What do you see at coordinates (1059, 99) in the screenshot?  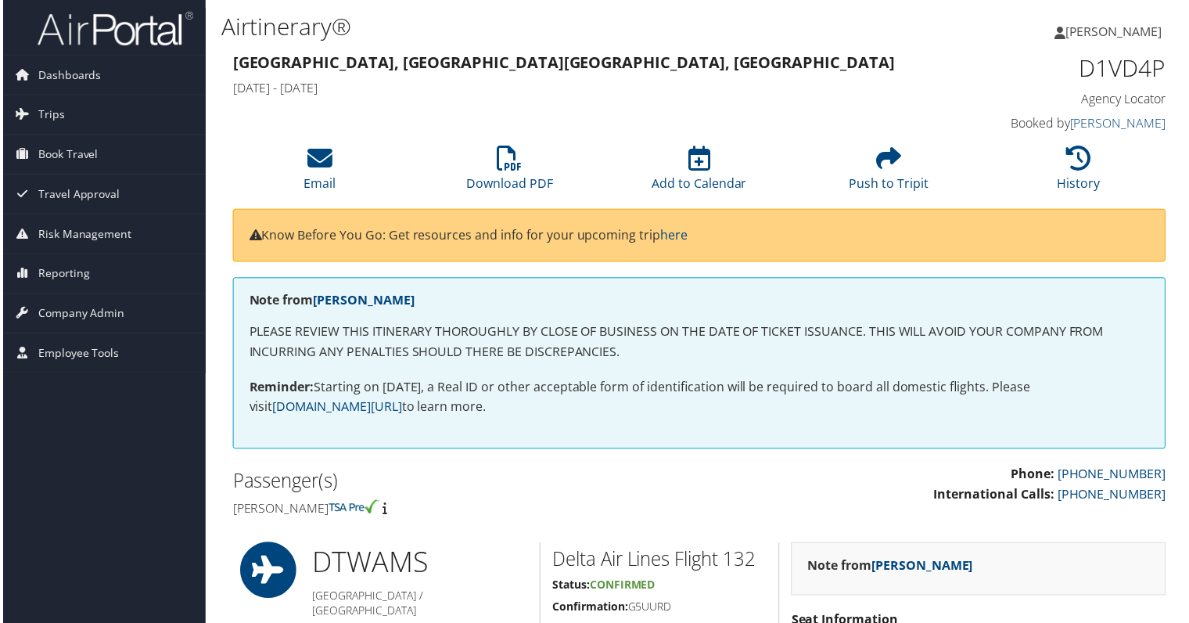 I see `h4: Agency Locator` at bounding box center [1059, 99].